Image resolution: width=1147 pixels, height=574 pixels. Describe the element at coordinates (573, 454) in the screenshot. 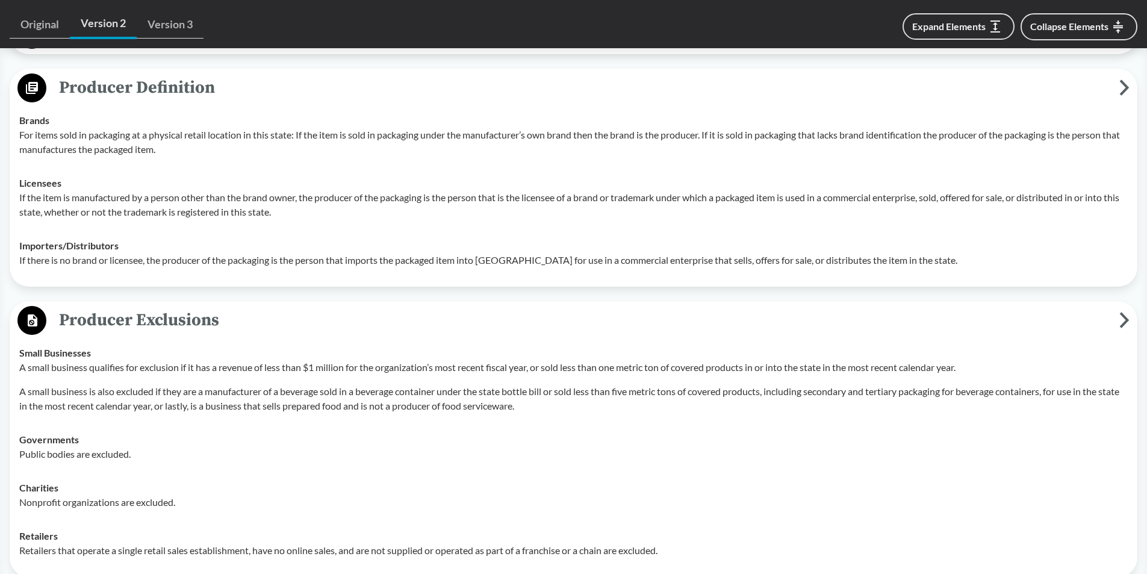

I see `p: Public bodies are excluded.` at that location.